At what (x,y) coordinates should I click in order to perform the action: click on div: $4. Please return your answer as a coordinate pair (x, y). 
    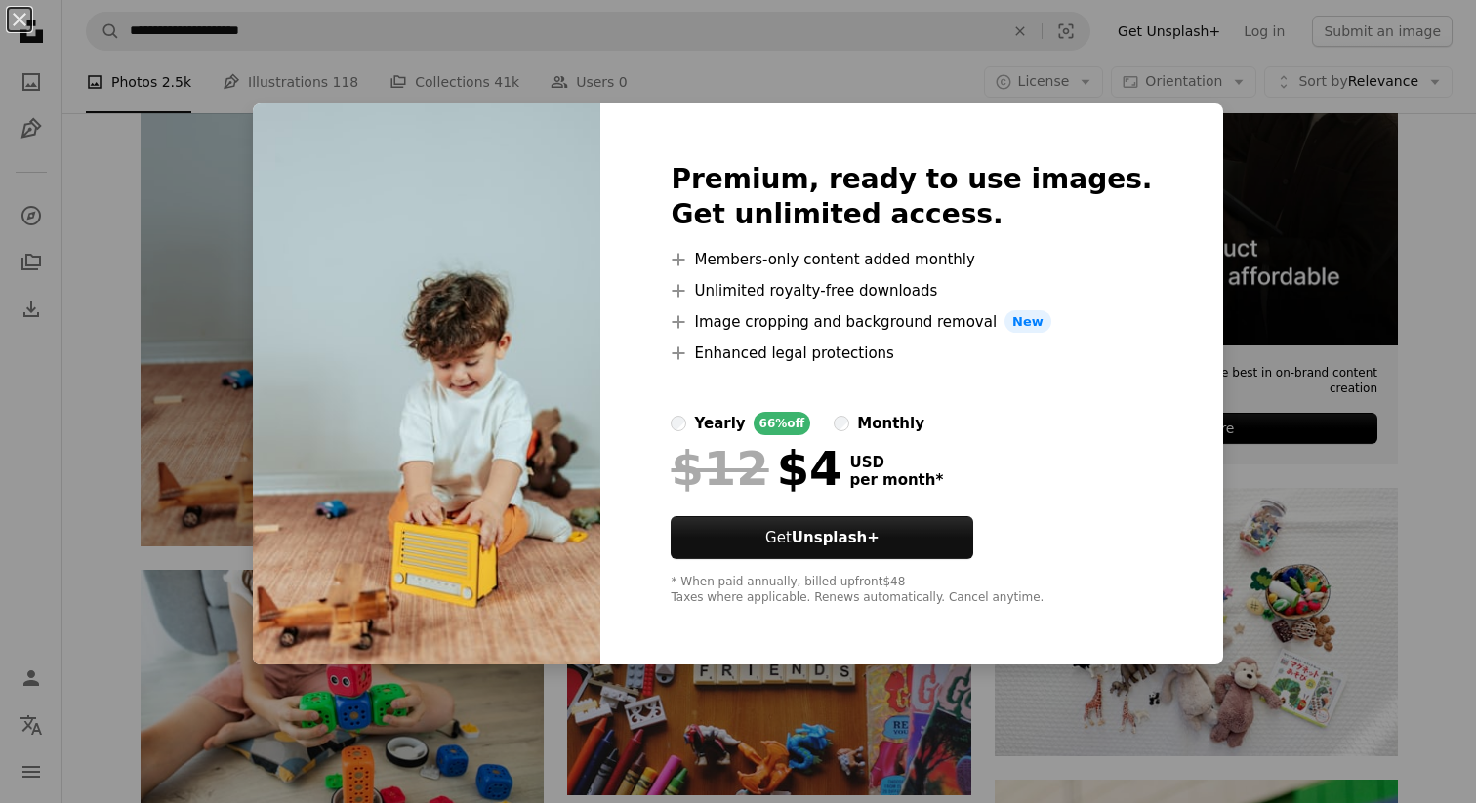
    Looking at the image, I should click on (755, 469).